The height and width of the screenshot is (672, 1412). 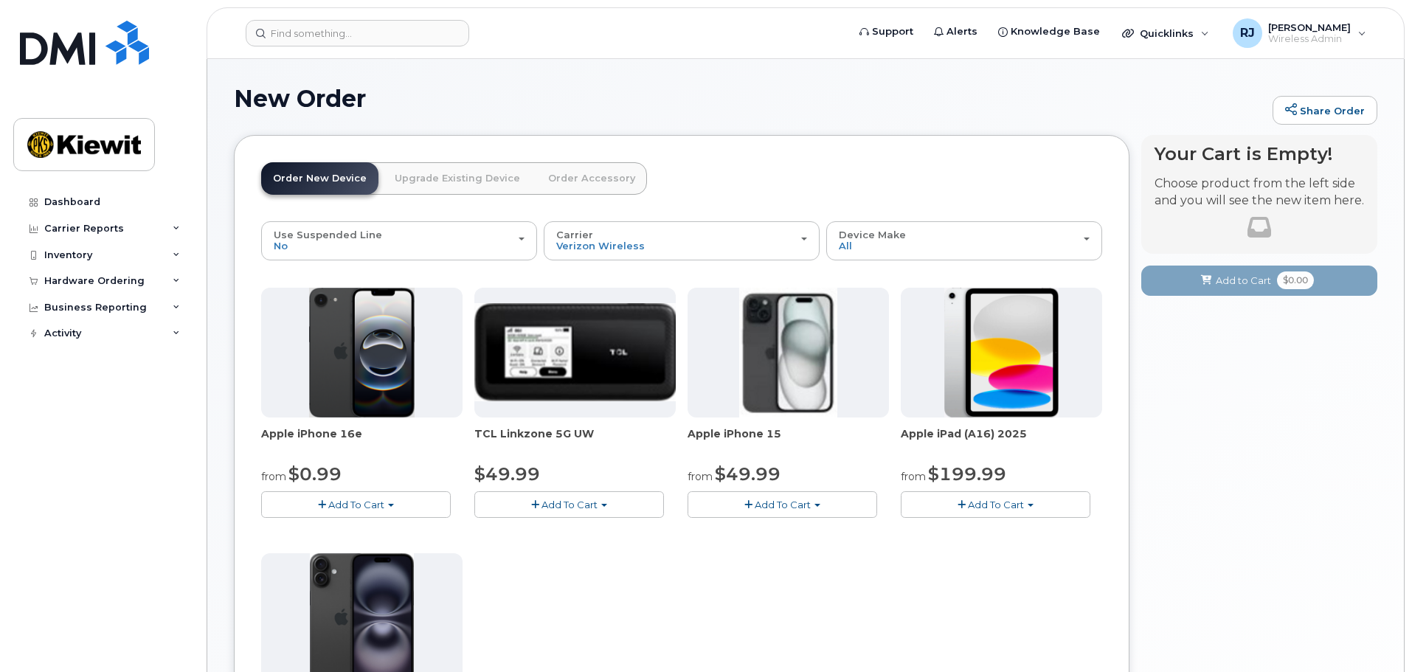 I want to click on div: Apple iPhone 16e, so click(x=361, y=441).